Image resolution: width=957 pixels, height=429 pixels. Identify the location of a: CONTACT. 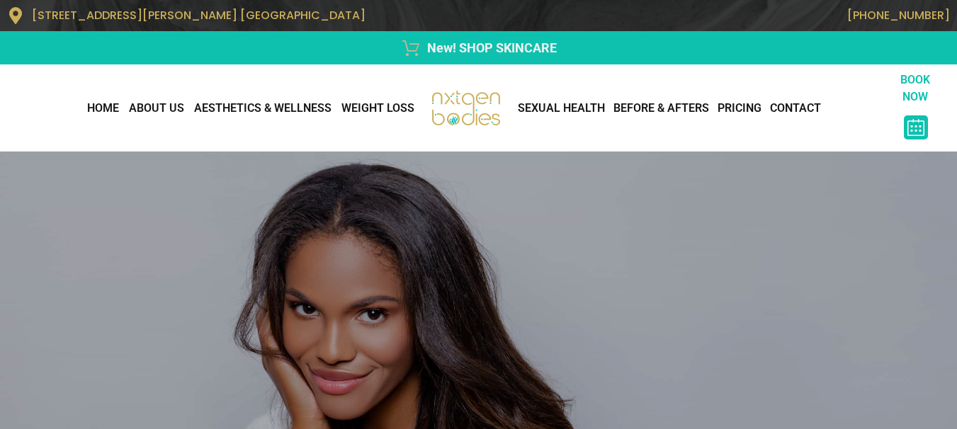
(796, 108).